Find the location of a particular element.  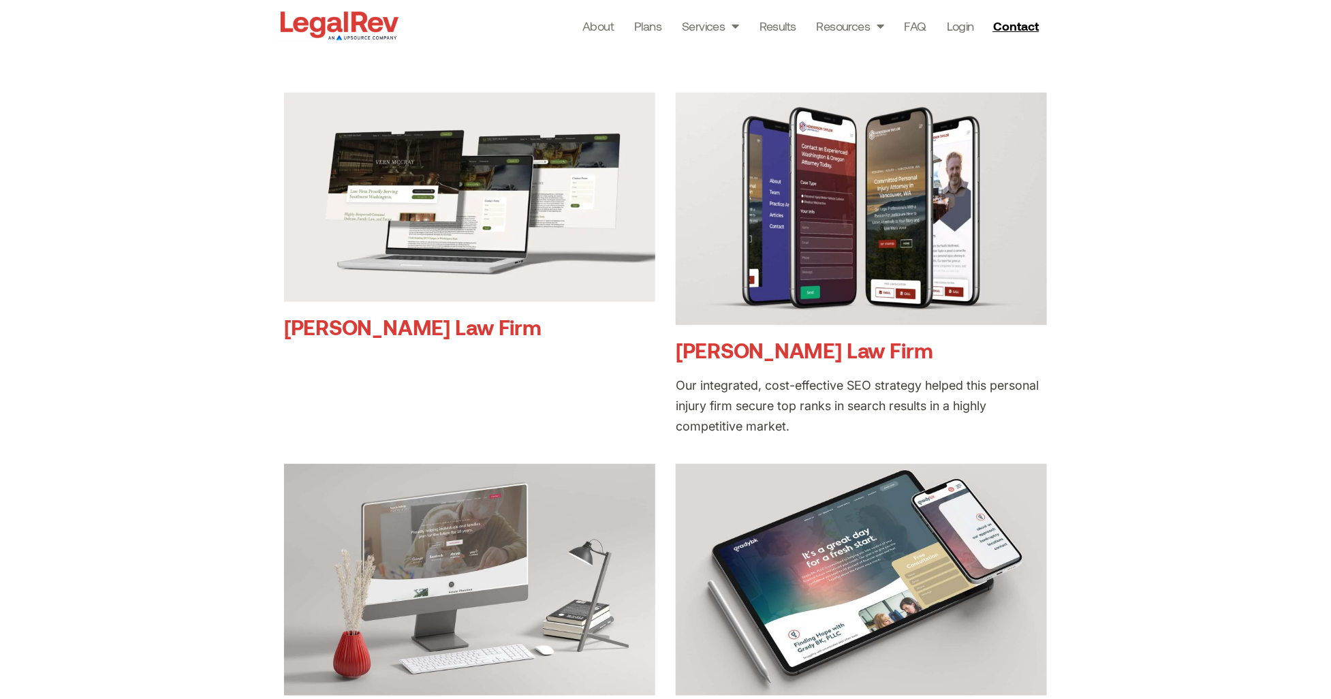

a: FAQ is located at coordinates (915, 26).